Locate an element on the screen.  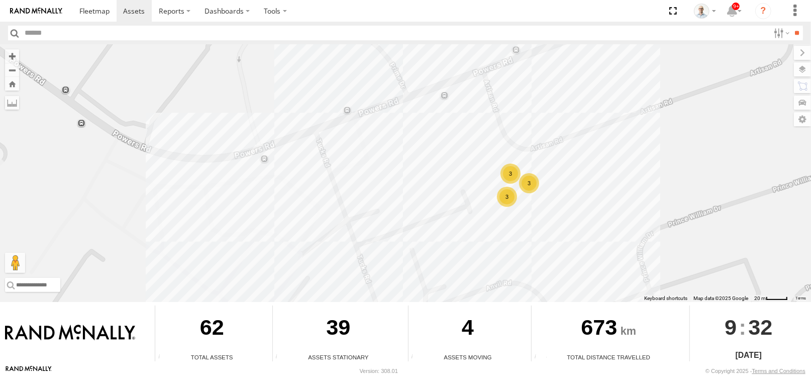
img: rand-logo.svg is located at coordinates (36, 11).